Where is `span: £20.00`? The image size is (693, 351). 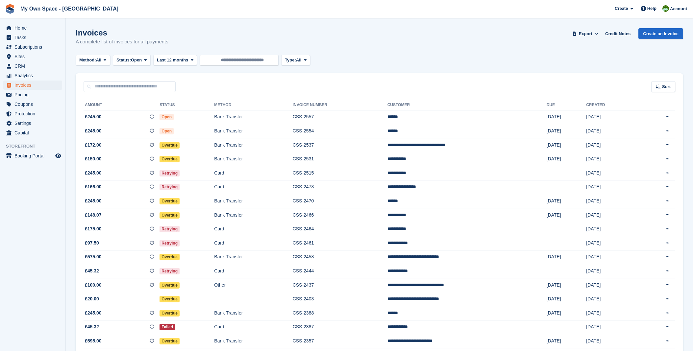
span: £20.00 is located at coordinates (92, 299).